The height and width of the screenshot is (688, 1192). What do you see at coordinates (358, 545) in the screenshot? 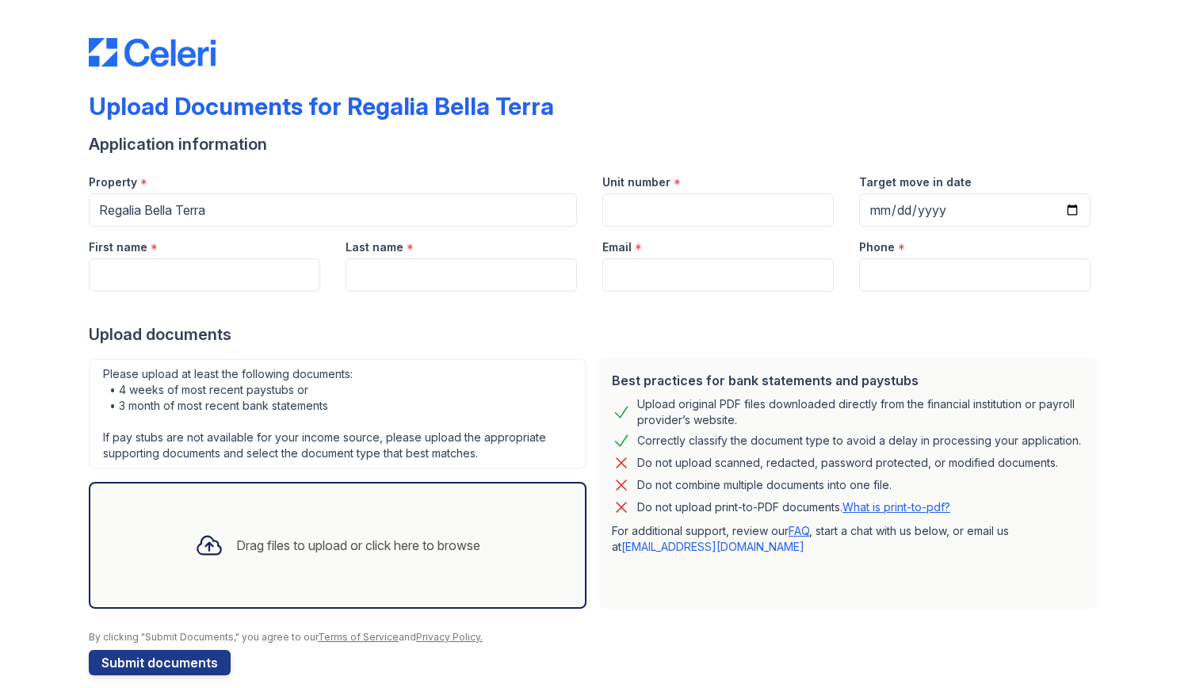
I see `div: Drag files to upload or click here to browse` at bounding box center [358, 545].